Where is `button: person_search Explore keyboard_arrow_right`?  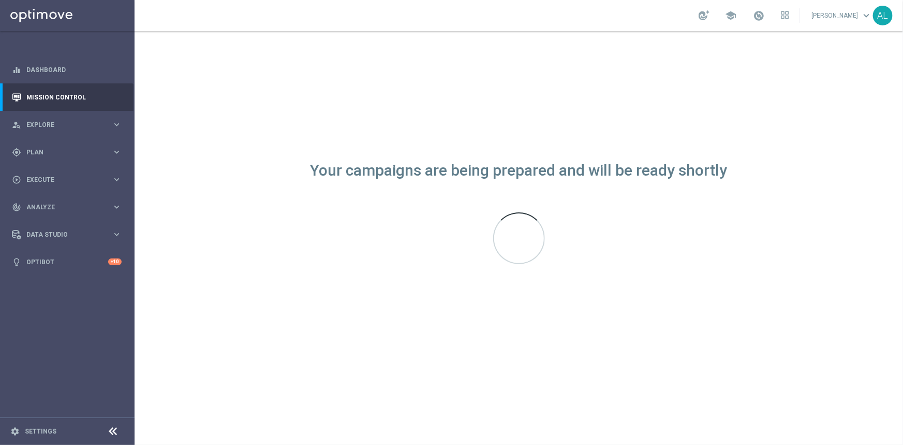 button: person_search Explore keyboard_arrow_right is located at coordinates (67, 125).